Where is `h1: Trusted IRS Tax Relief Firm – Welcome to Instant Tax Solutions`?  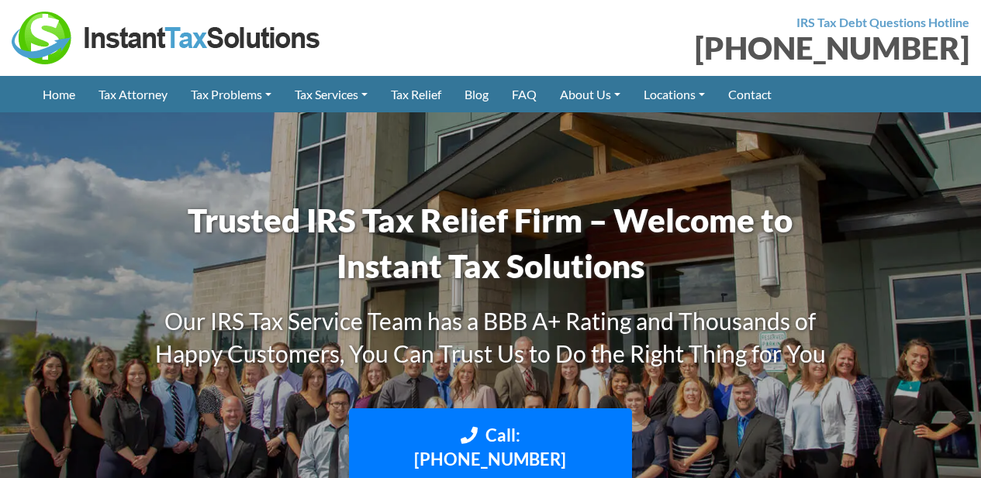 h1: Trusted IRS Tax Relief Firm – Welcome to Instant Tax Solutions is located at coordinates (491, 243).